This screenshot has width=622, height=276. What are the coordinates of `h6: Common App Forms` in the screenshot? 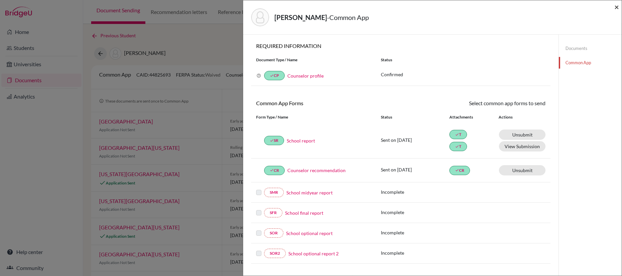 It's located at (326, 103).